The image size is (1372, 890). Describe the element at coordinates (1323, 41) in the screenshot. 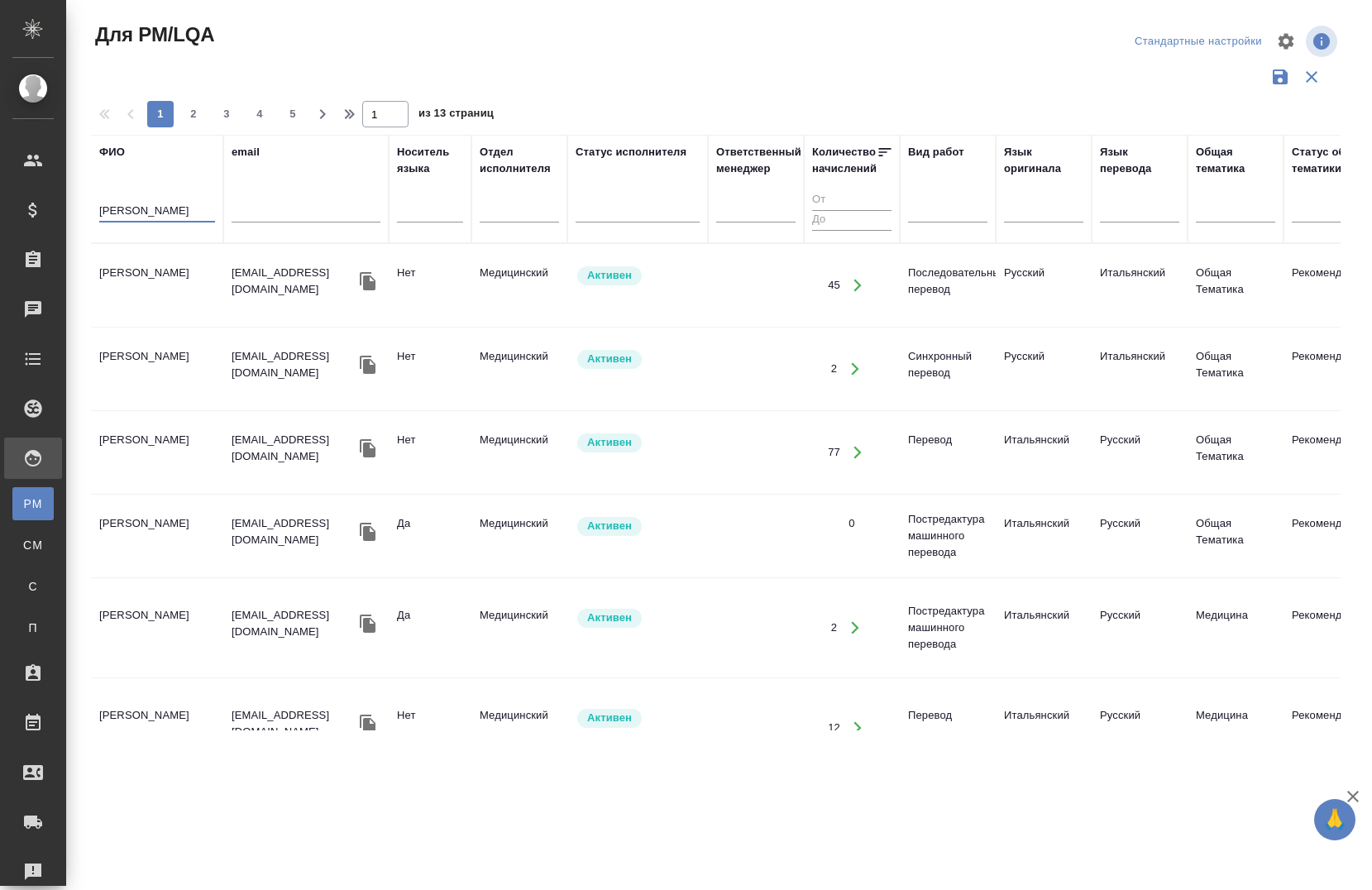

I see `span: Посмотреть информацию` at that location.